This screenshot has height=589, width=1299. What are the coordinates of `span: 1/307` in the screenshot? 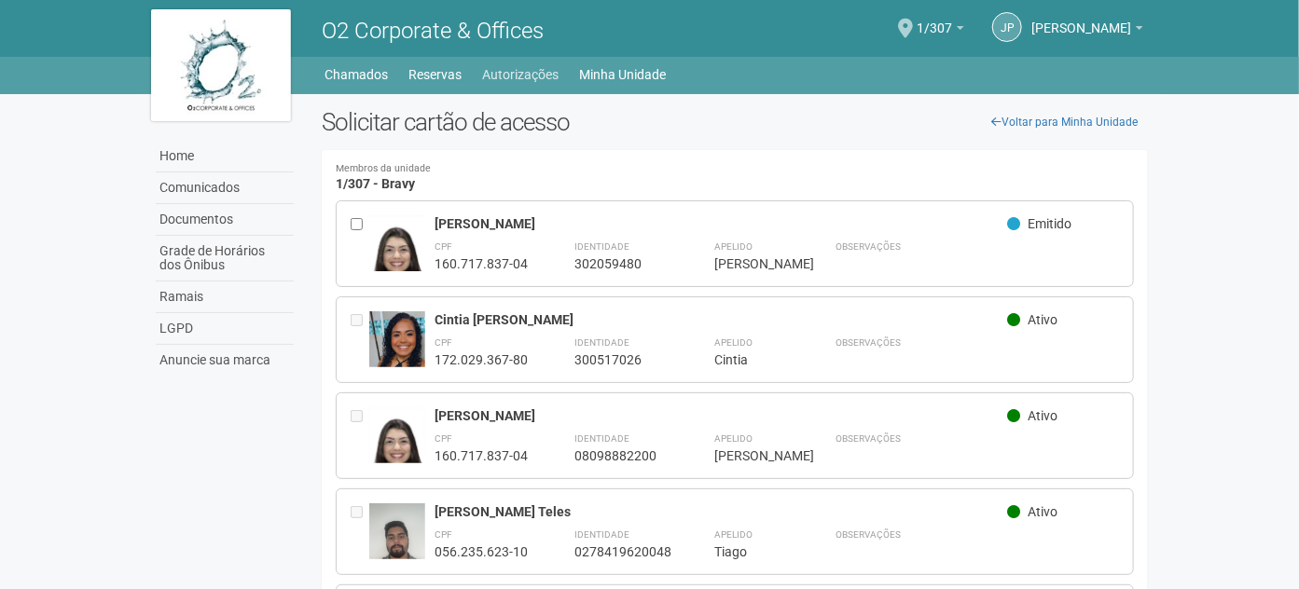 It's located at (934, 19).